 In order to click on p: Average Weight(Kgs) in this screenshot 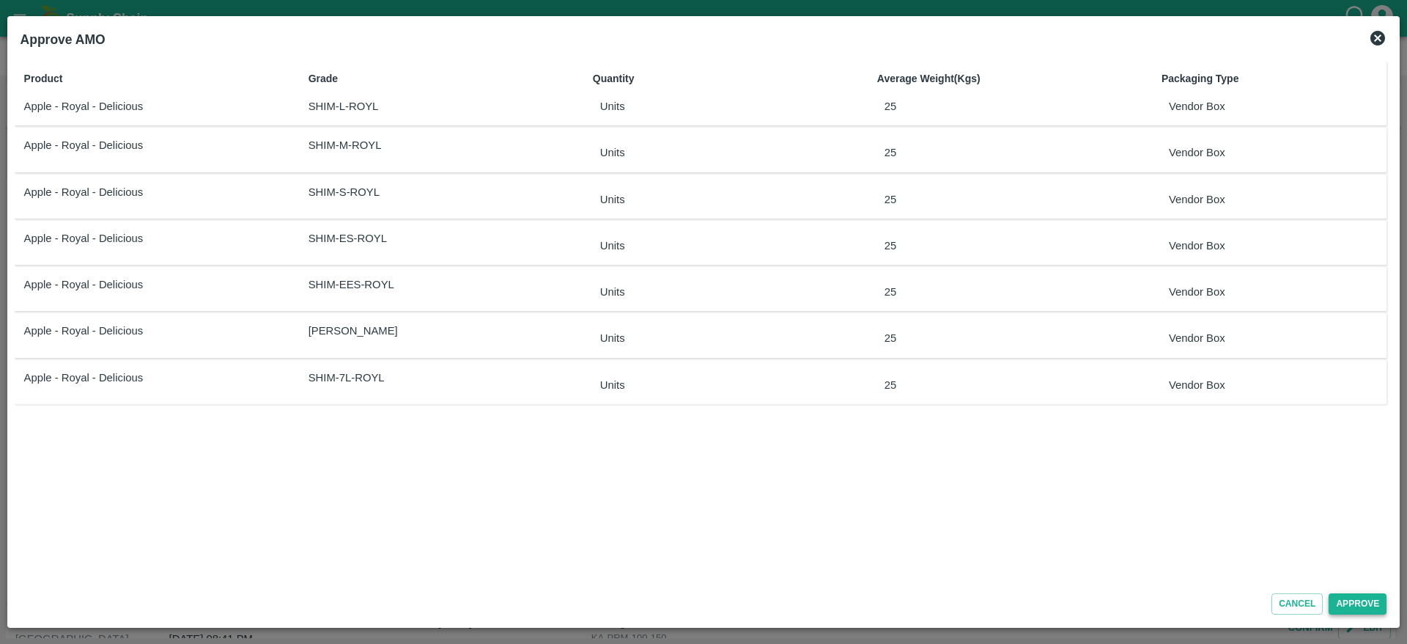, I will do `click(988, 78)`.